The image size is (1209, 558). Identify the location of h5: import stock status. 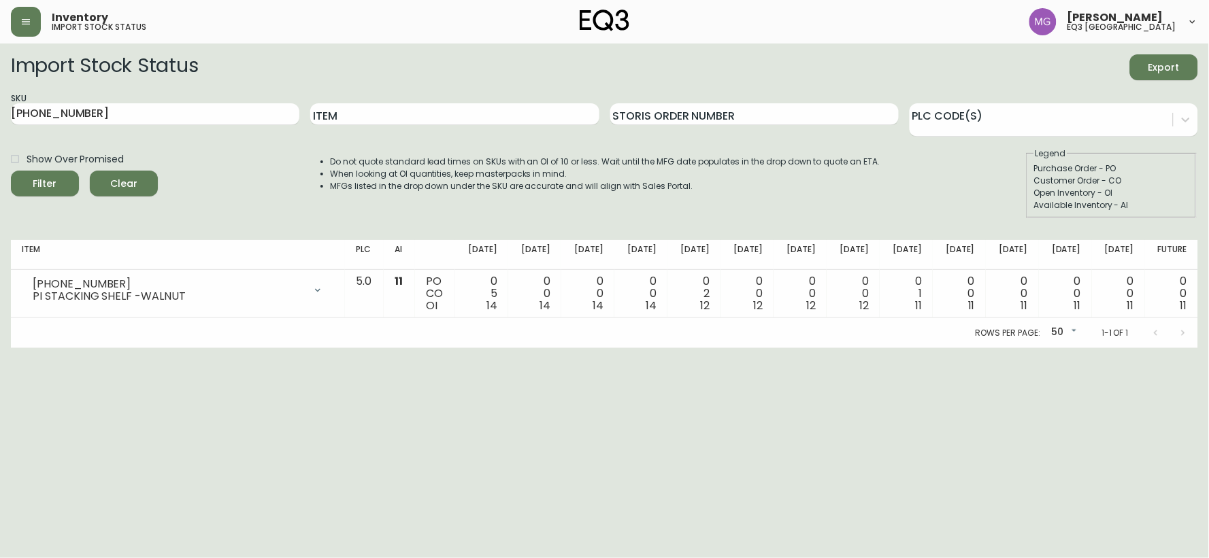
(99, 27).